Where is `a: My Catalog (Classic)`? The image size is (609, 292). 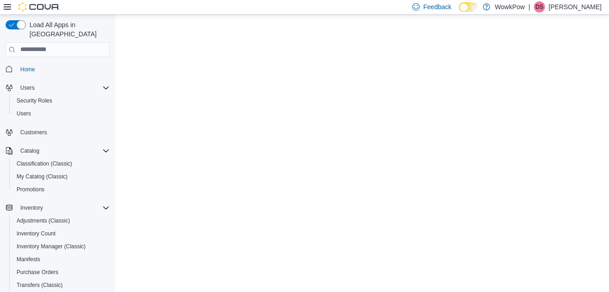 a: My Catalog (Classic) is located at coordinates (42, 177).